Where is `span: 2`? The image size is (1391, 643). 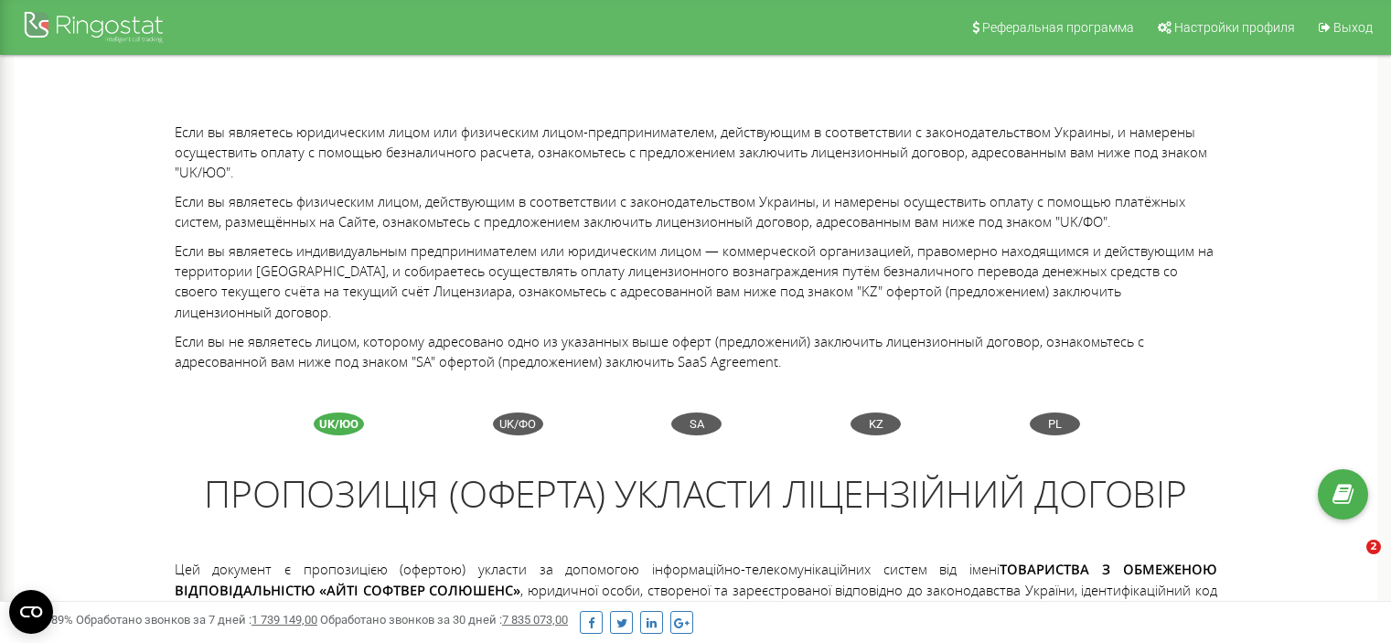
span: 2 is located at coordinates (1373, 547).